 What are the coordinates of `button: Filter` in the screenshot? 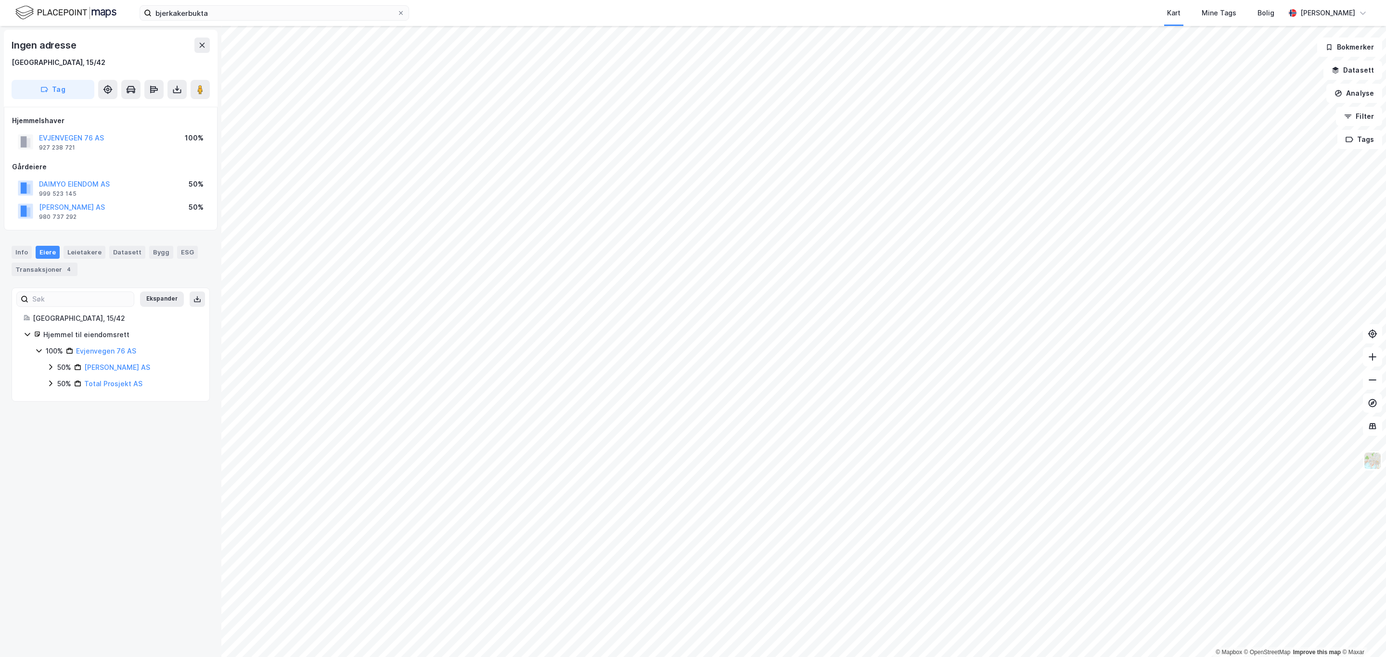 It's located at (1359, 116).